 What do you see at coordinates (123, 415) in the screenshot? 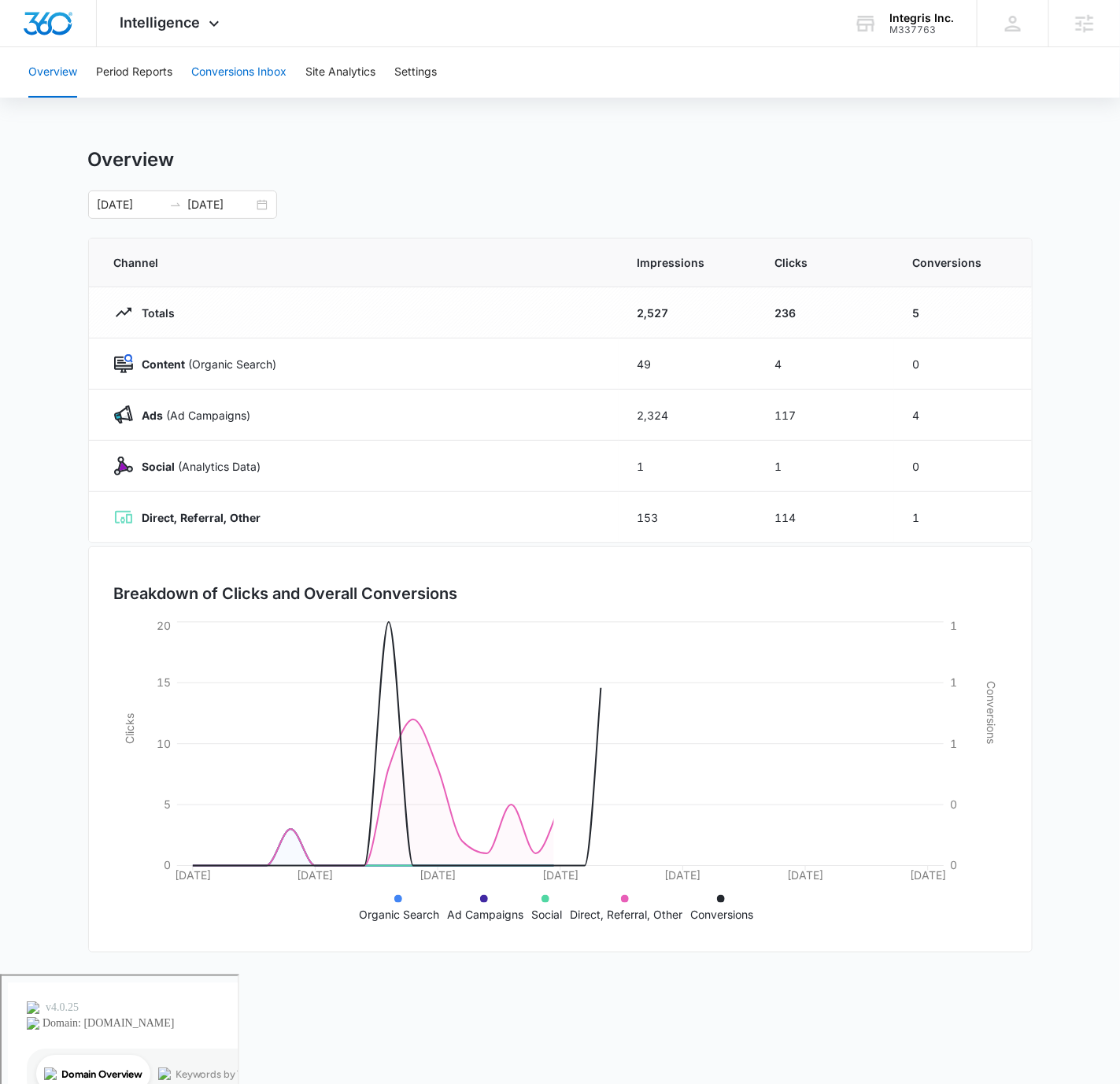
I see `img: Ads` at bounding box center [123, 415].